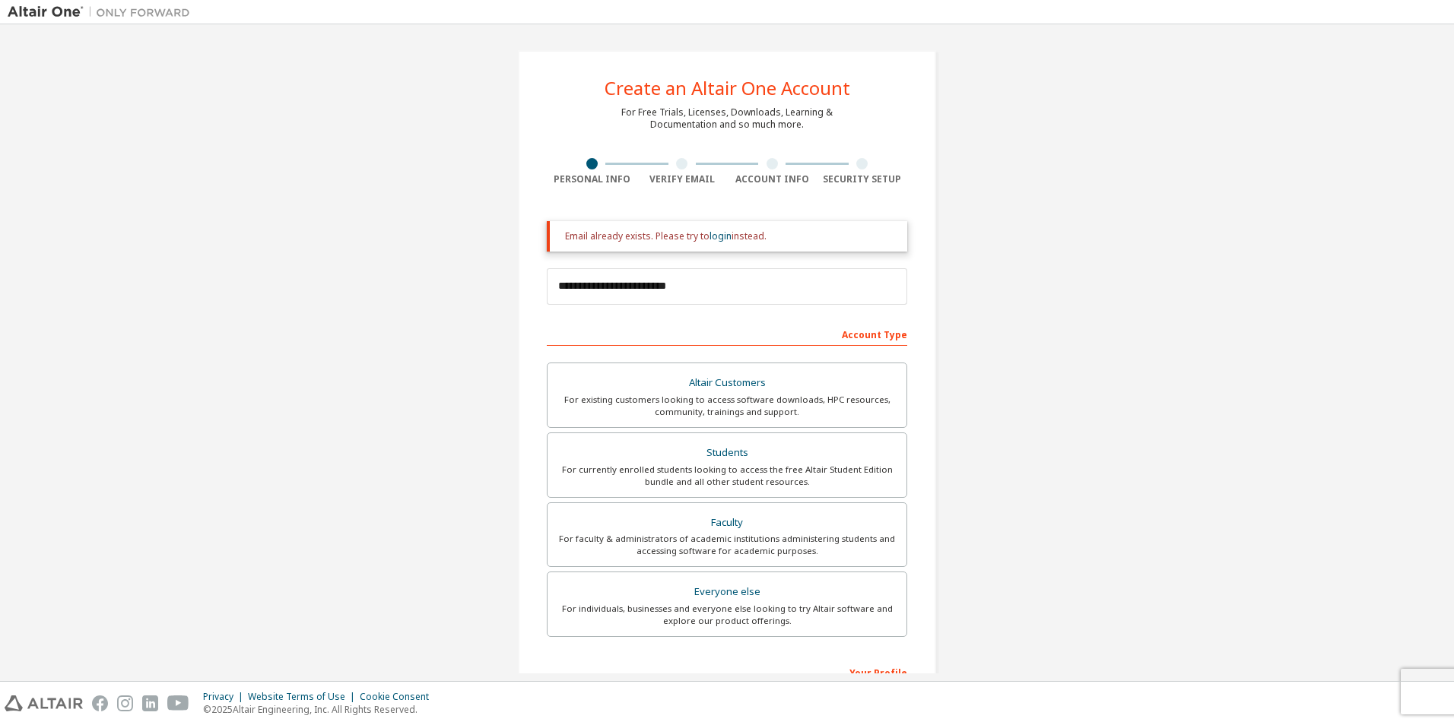 This screenshot has height=725, width=1454. I want to click on div: Personal Info, so click(592, 179).